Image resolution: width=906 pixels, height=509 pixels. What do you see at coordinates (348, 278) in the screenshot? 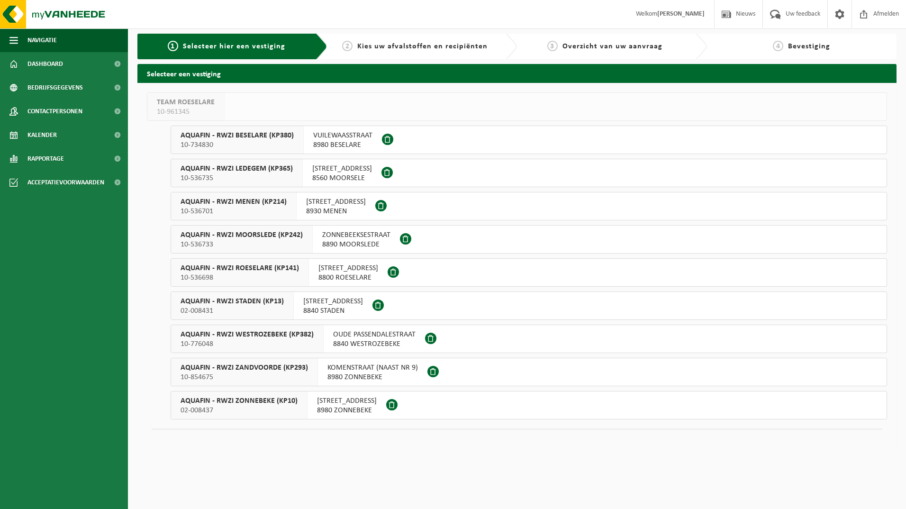
I see `span: 8800 ROESELARE` at bounding box center [348, 278].